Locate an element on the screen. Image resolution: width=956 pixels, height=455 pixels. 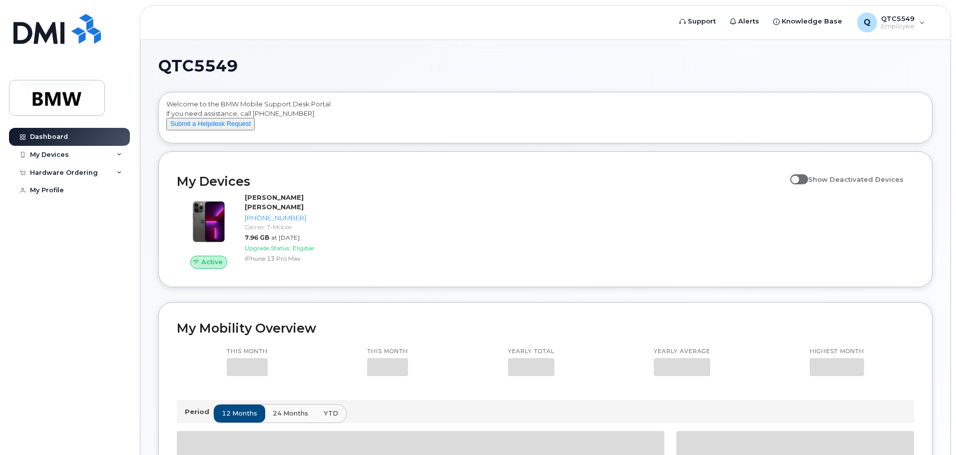
span: Upgrade Status: is located at coordinates (268, 248).